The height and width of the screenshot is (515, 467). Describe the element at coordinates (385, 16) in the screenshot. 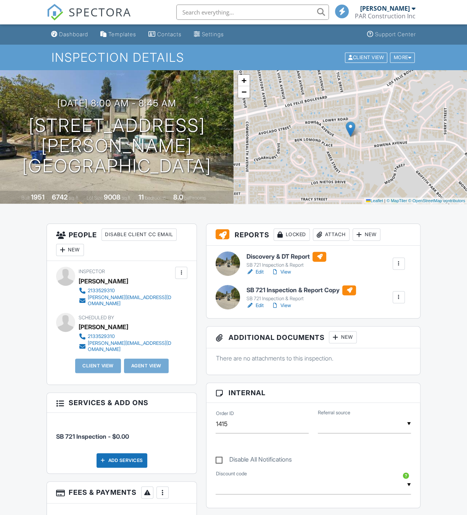

I see `div: PAR Construction Inc` at that location.